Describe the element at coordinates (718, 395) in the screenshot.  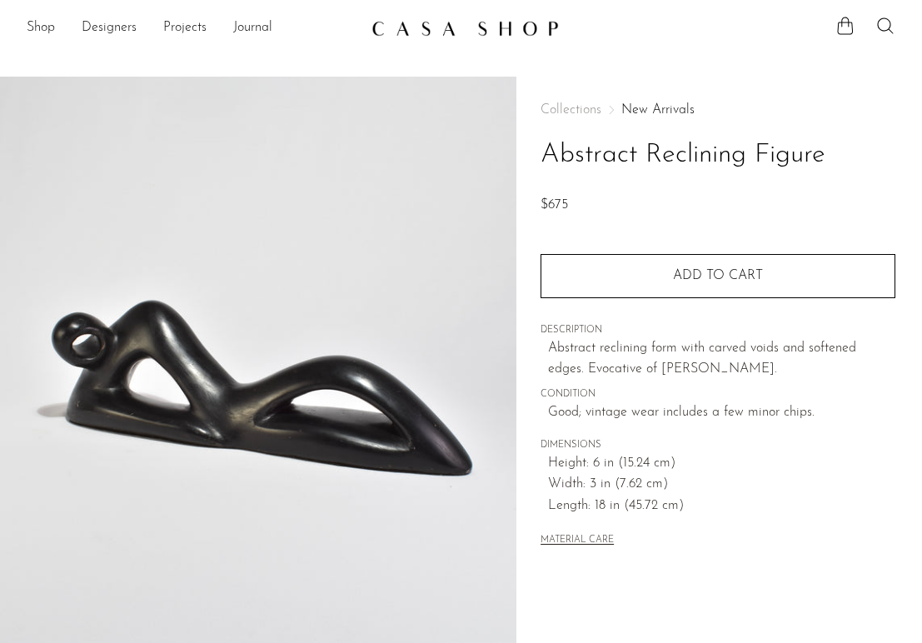
I see `span: CONDITION` at that location.